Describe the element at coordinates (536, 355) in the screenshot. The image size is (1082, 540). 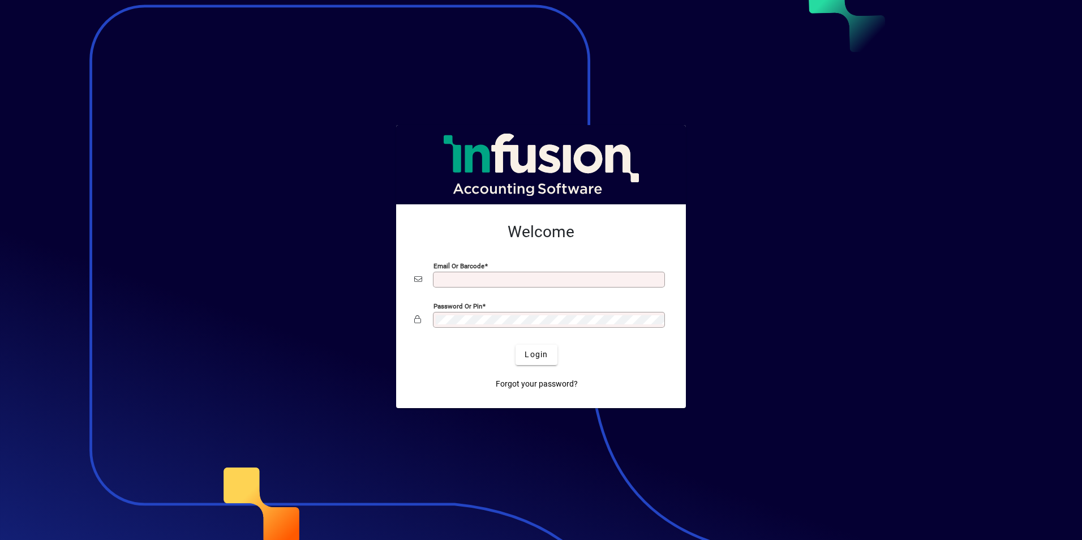
I see `button: Login` at that location.